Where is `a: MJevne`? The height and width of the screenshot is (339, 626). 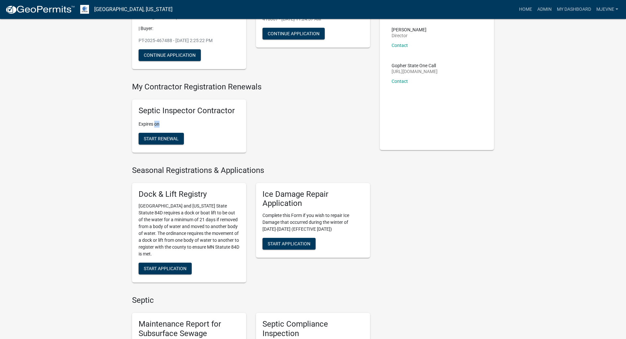
a: MJevne is located at coordinates (607, 9).